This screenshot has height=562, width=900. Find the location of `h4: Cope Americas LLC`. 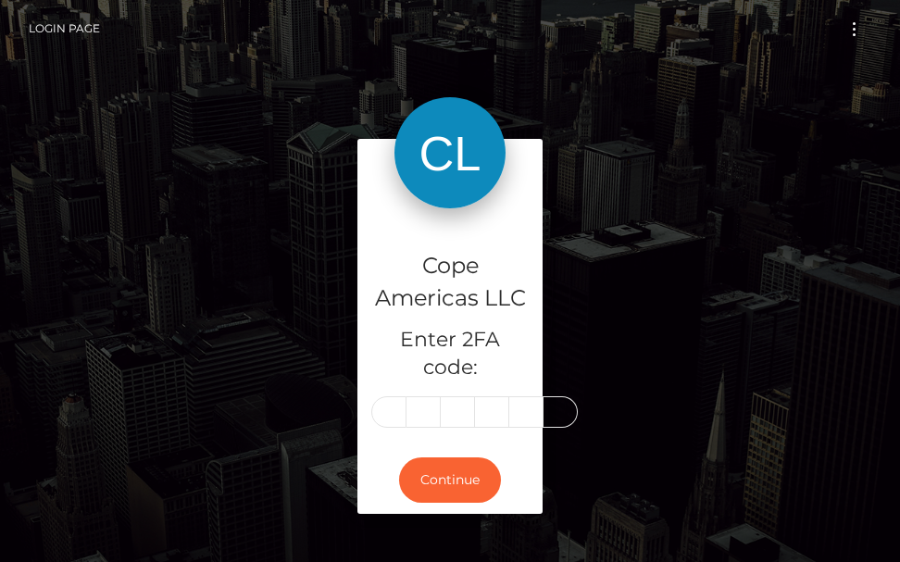

h4: Cope Americas LLC is located at coordinates (450, 283).